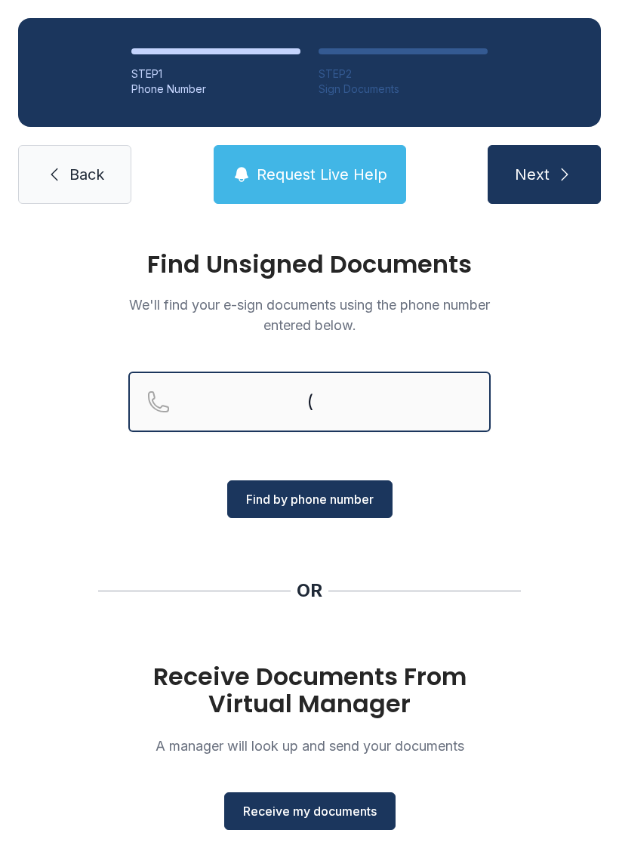 The height and width of the screenshot is (858, 619). What do you see at coordinates (310, 402) in the screenshot?
I see `input: Reservation phone number` at bounding box center [310, 402].